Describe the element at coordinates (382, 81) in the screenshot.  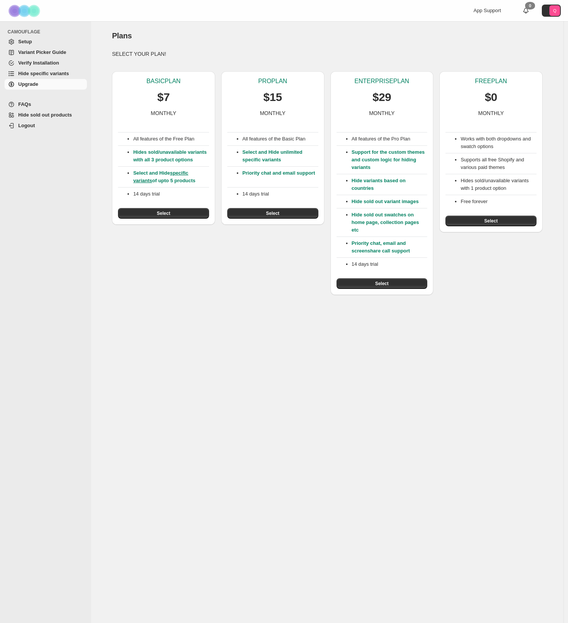
I see `p: ENTERPRISE PLAN` at that location.